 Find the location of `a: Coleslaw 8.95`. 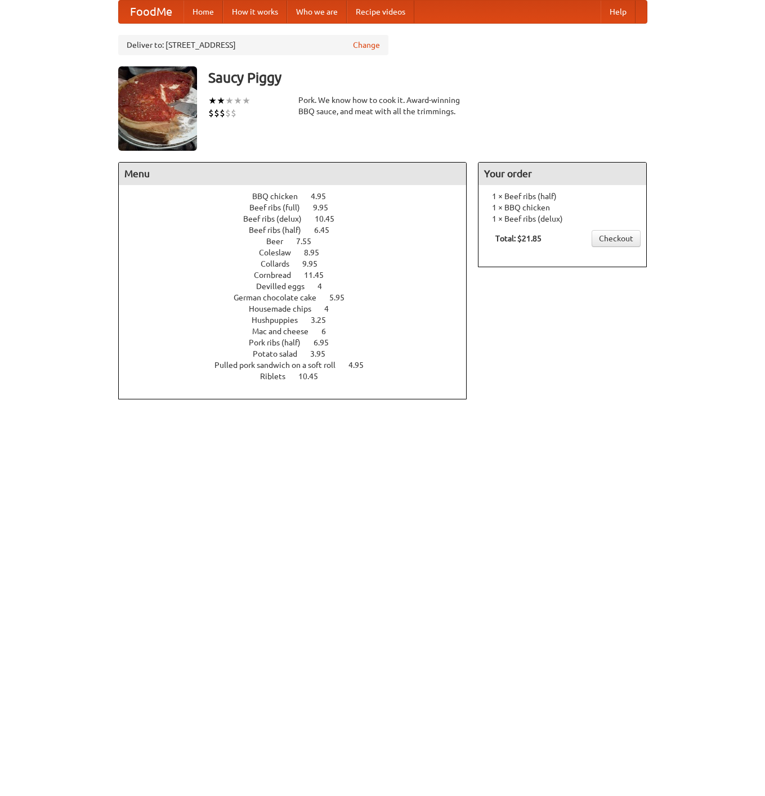

a: Coleslaw 8.95 is located at coordinates (299, 253).